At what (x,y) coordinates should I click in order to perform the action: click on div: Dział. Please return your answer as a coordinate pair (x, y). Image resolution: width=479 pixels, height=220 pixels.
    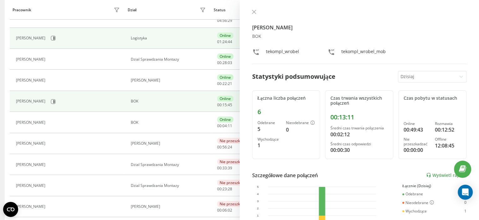
    Looking at the image, I should click on (132, 10).